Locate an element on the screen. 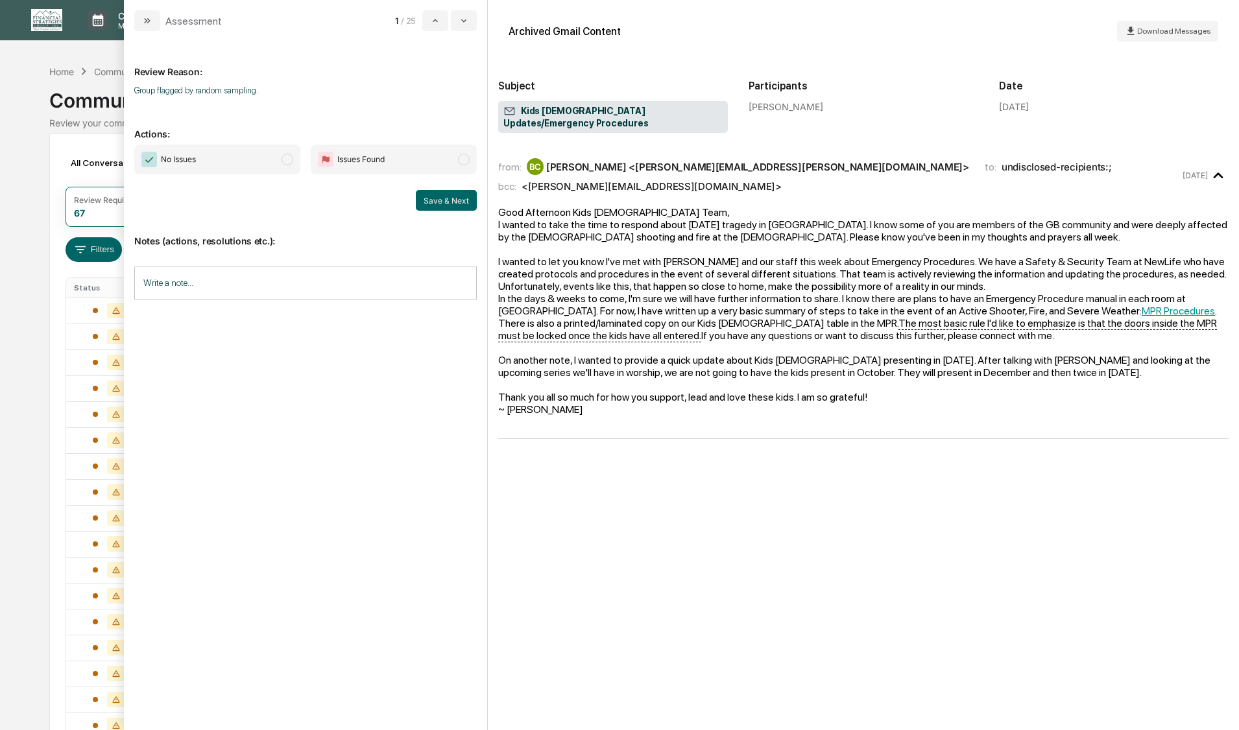 This screenshot has height=730, width=1239. p: Actions: is located at coordinates (306, 126).